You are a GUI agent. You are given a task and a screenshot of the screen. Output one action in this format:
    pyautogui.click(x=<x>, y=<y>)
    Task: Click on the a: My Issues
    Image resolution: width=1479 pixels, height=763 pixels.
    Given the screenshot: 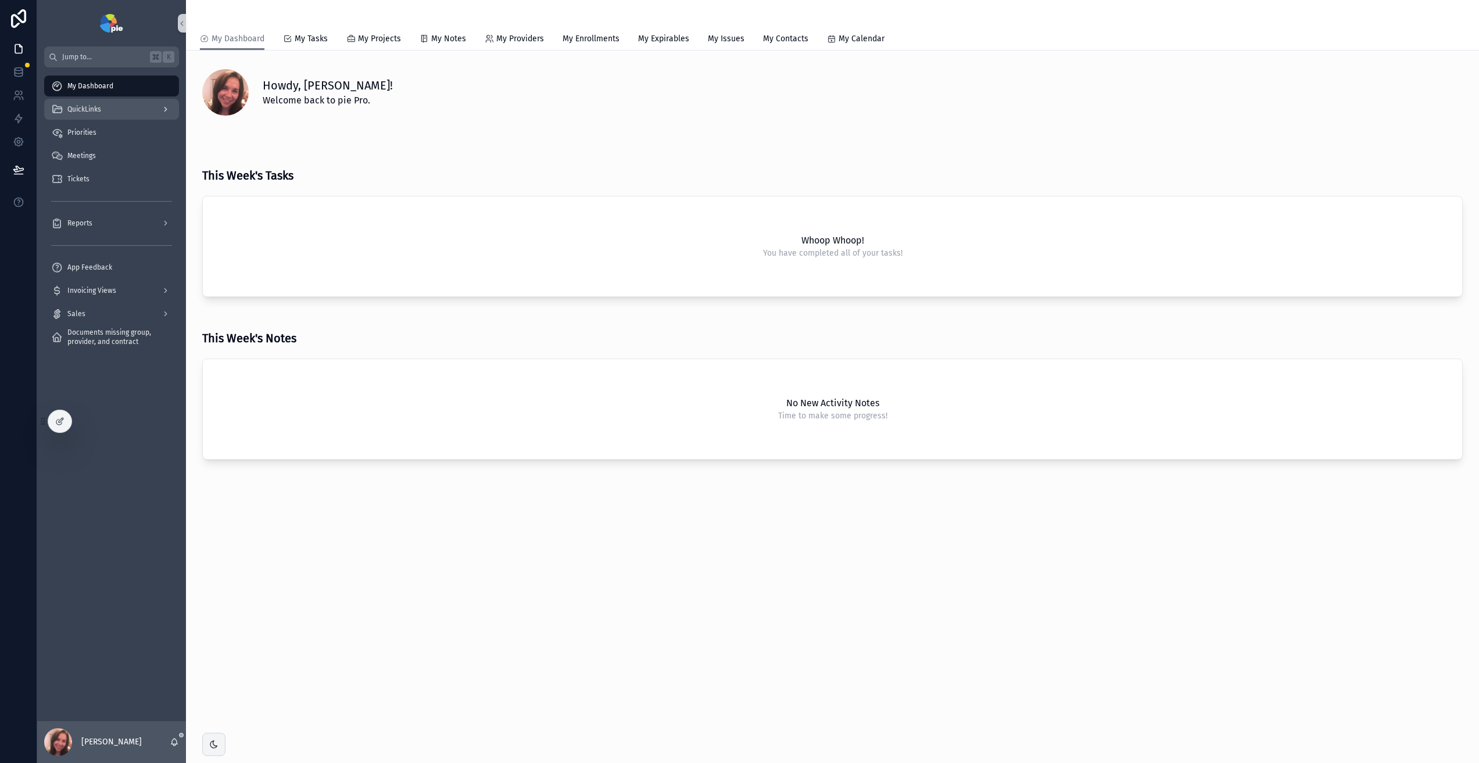 What is the action you would take?
    pyautogui.click(x=726, y=40)
    